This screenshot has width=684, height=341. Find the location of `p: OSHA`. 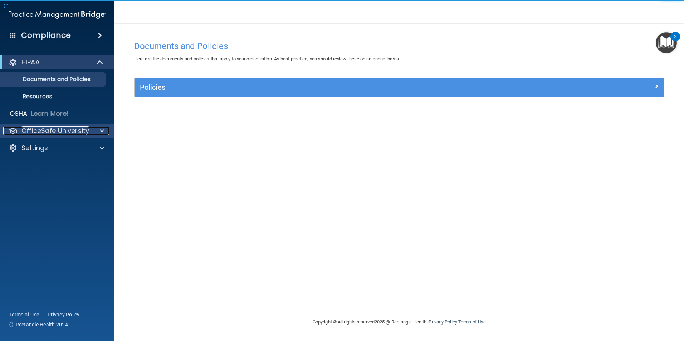

p: OSHA is located at coordinates (19, 114).